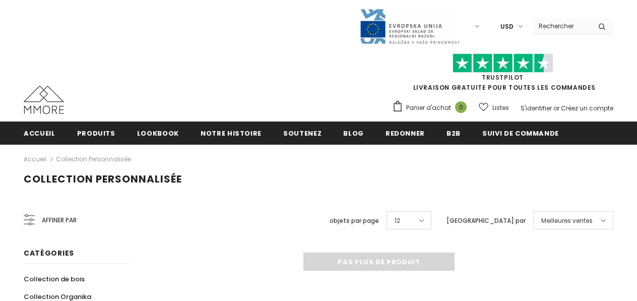 This screenshot has width=637, height=301. I want to click on span: 12, so click(397, 221).